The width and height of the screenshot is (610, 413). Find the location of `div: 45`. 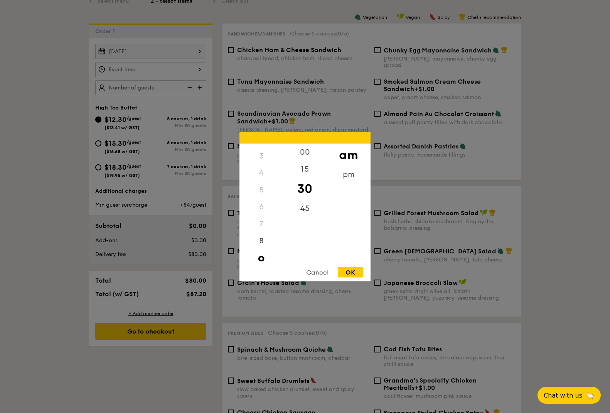

div: 45 is located at coordinates (304, 208).